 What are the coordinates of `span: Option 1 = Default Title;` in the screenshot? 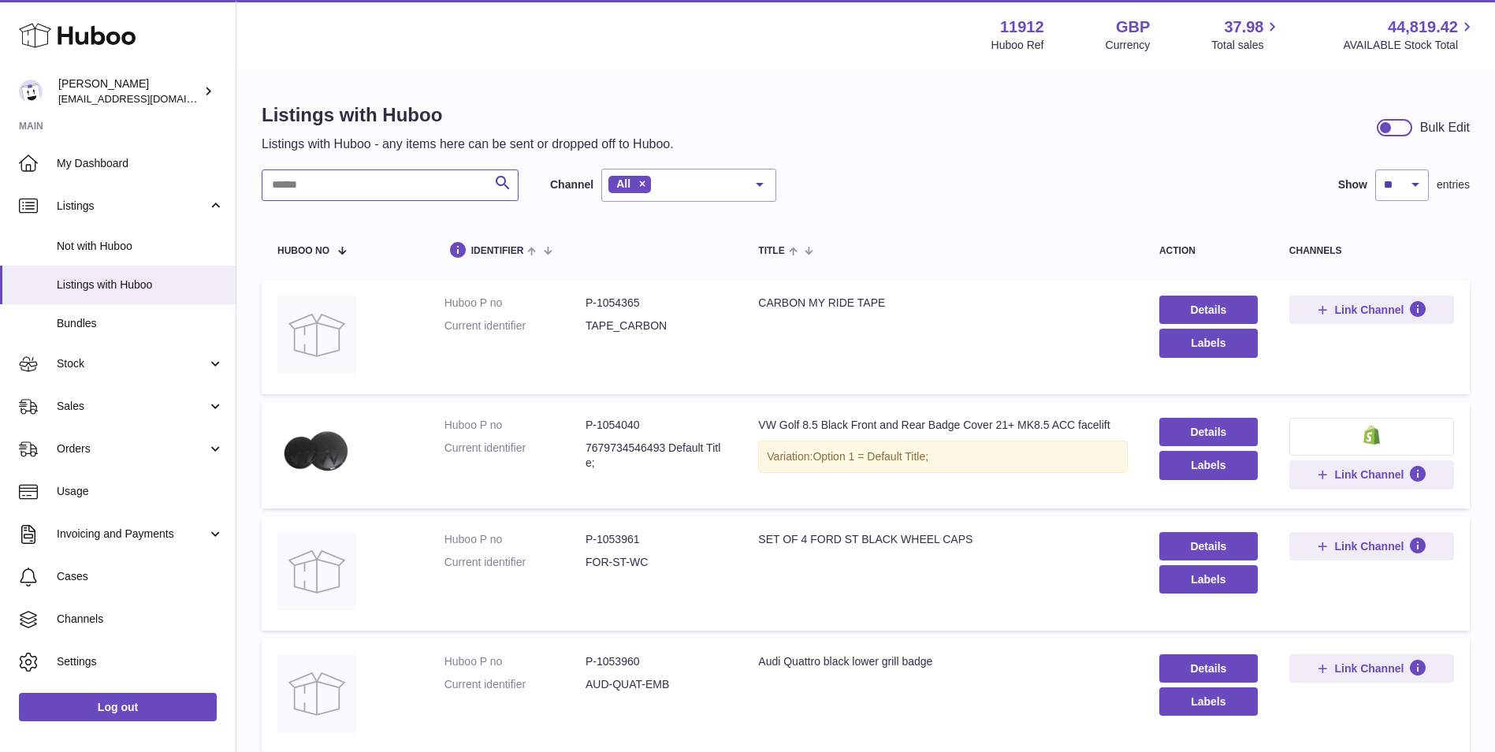 It's located at (870, 456).